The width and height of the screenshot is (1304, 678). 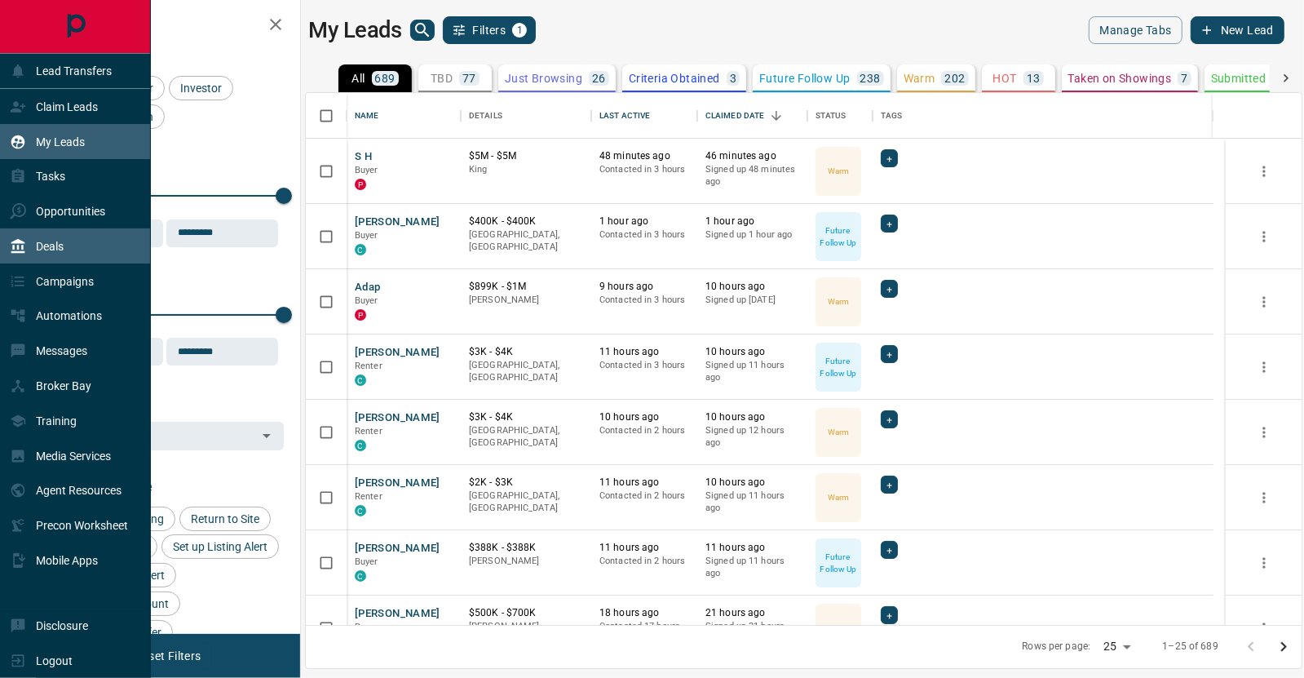 What do you see at coordinates (1238, 30) in the screenshot?
I see `button: New Lead` at bounding box center [1238, 30].